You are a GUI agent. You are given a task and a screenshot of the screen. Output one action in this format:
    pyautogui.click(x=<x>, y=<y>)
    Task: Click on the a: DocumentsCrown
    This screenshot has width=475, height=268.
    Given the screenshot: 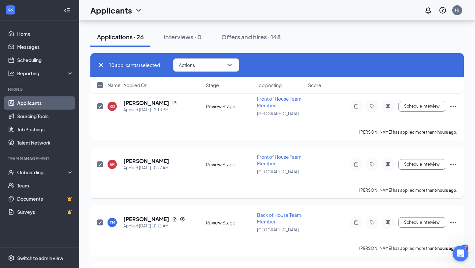 What is the action you would take?
    pyautogui.click(x=45, y=198)
    